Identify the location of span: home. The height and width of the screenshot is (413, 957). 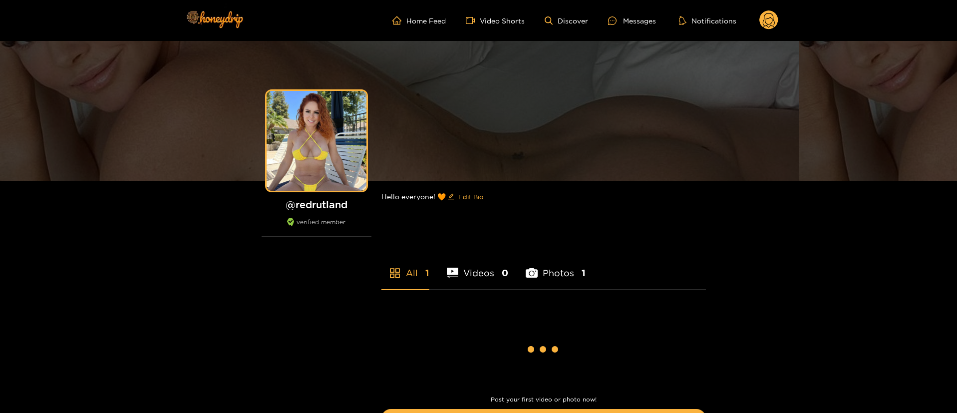
(399, 20).